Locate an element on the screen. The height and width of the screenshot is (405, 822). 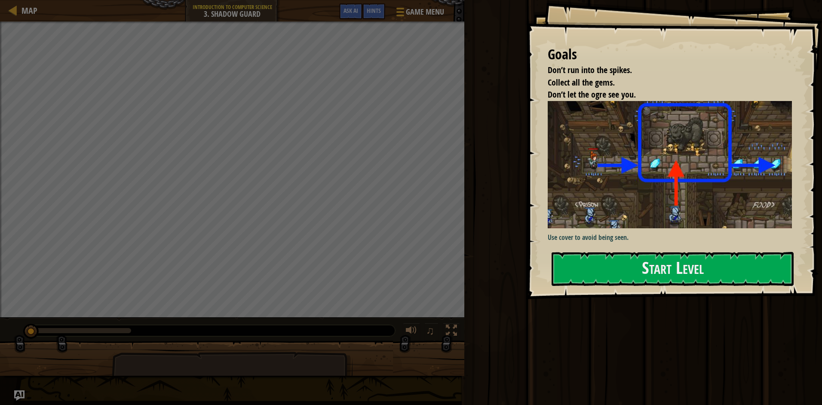
span: Collect all the gems. is located at coordinates (581, 82).